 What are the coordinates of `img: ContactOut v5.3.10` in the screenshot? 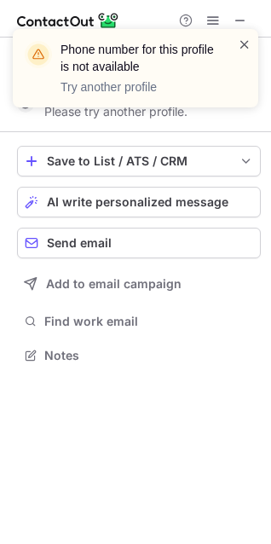 It's located at (68, 20).